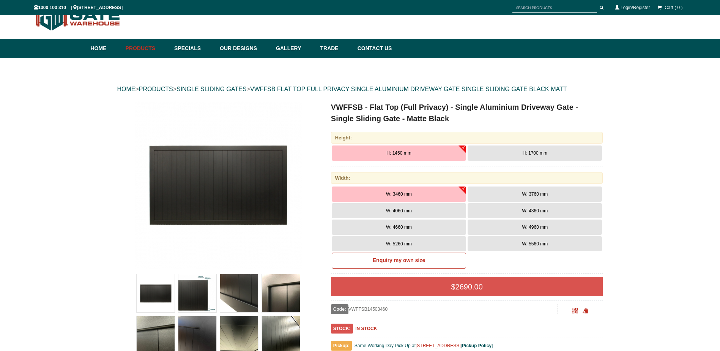  I want to click on span: H: 1700 mm, so click(535, 153).